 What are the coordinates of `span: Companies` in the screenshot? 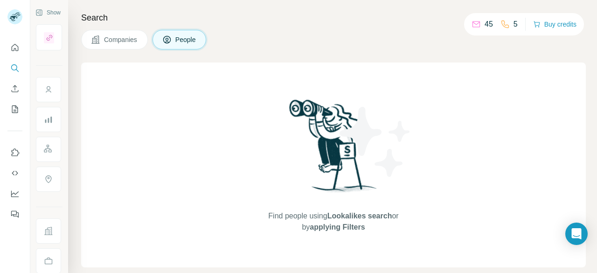 It's located at (121, 40).